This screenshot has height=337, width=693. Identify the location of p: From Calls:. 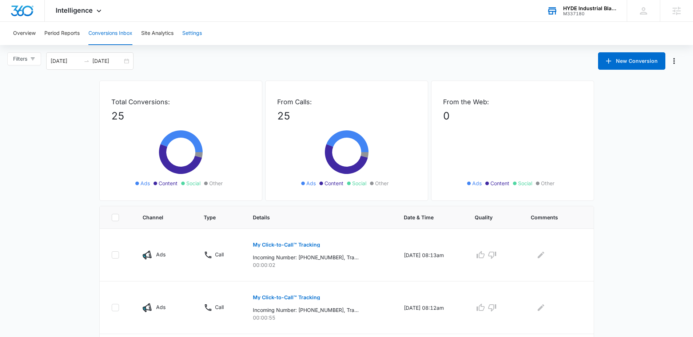
(346, 102).